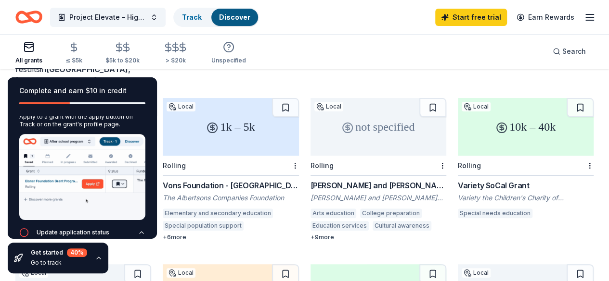  I want to click on div: Arts education, so click(333, 214).